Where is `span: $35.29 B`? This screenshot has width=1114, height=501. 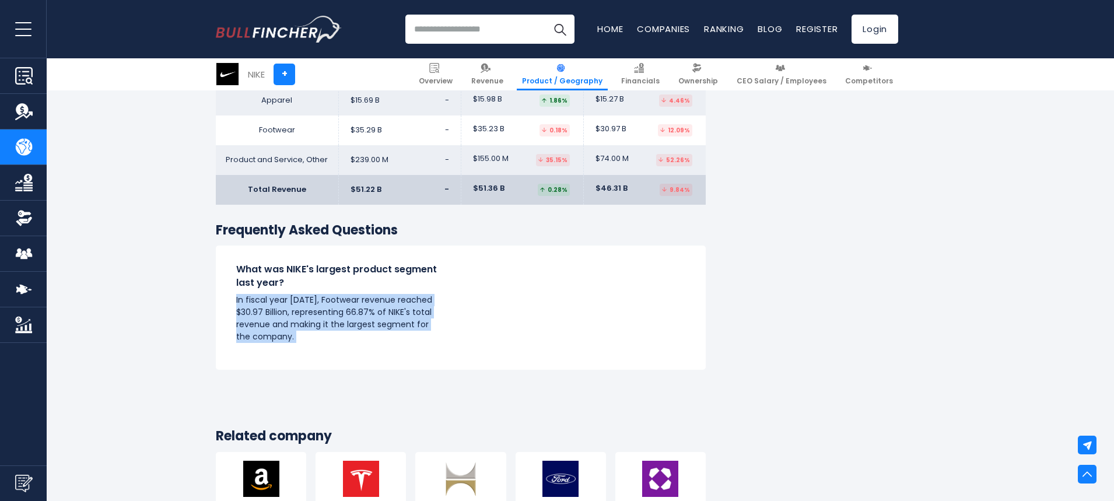
span: $35.29 B is located at coordinates (366, 130).